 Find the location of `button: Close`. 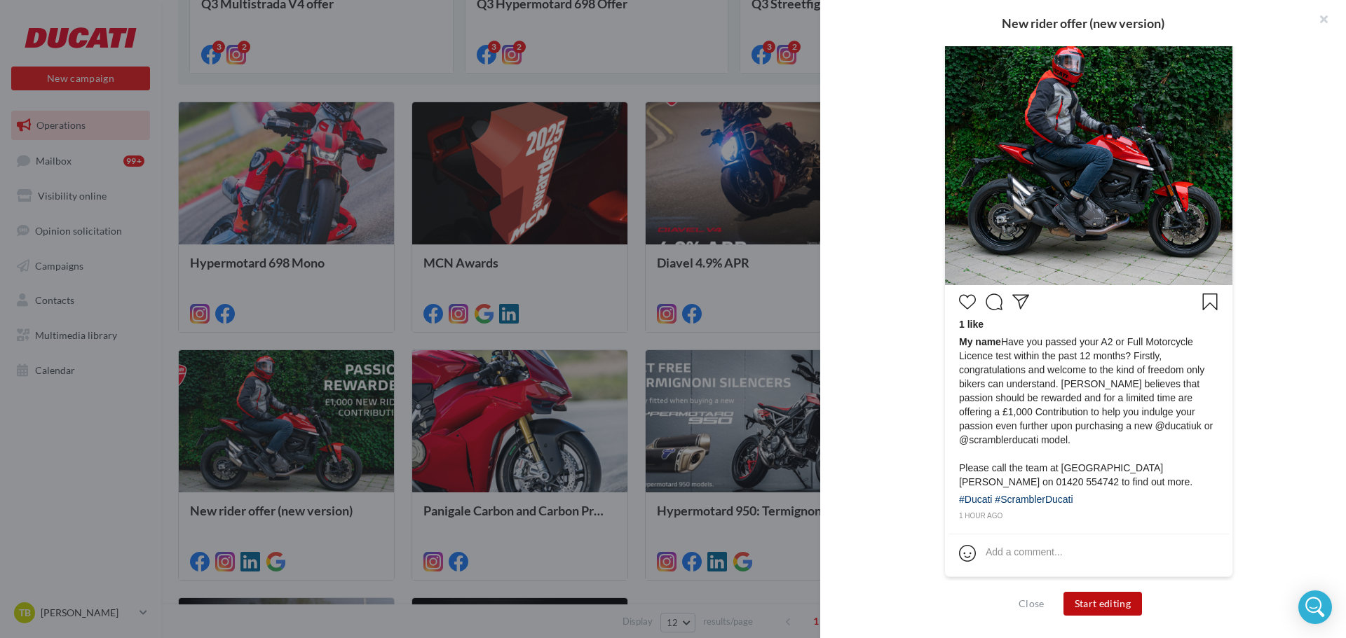

button: Close is located at coordinates (1031, 604).